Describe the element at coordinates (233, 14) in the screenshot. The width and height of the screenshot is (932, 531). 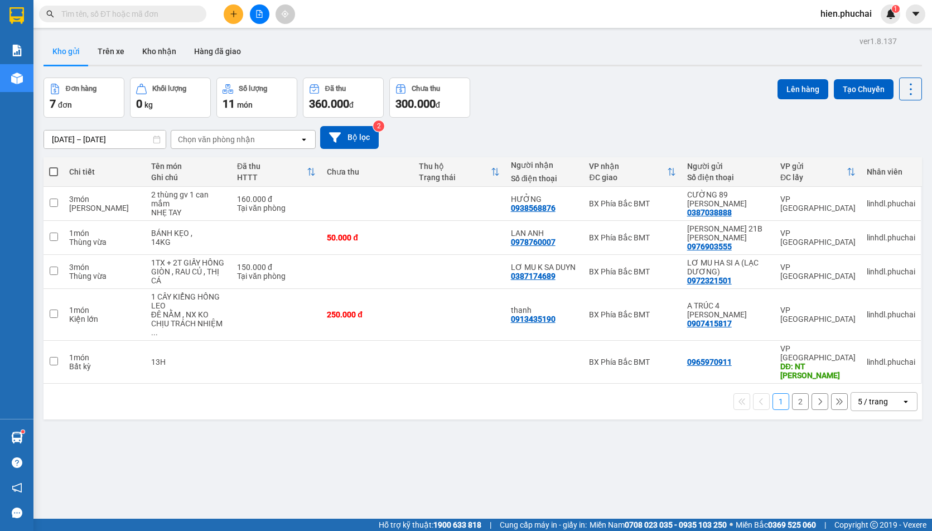
I see `button: plus` at that location.